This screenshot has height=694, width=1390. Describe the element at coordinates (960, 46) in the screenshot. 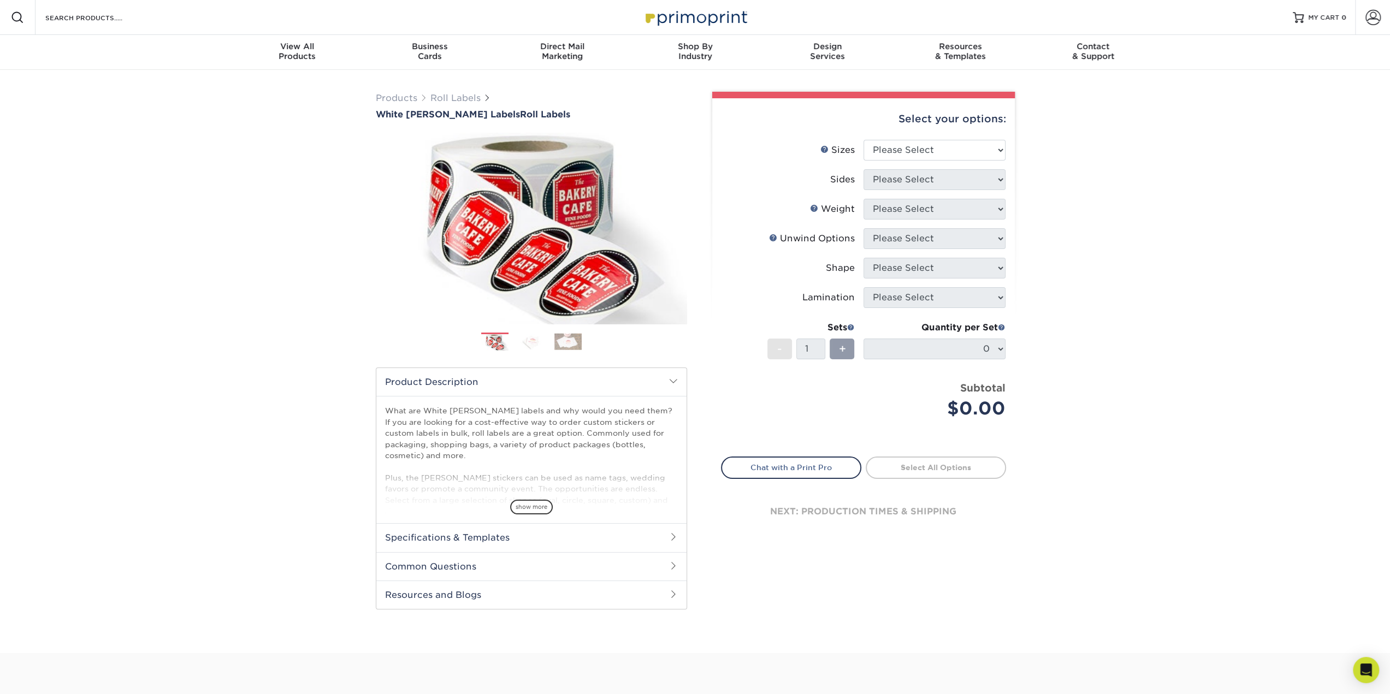

I see `span: Resources` at that location.